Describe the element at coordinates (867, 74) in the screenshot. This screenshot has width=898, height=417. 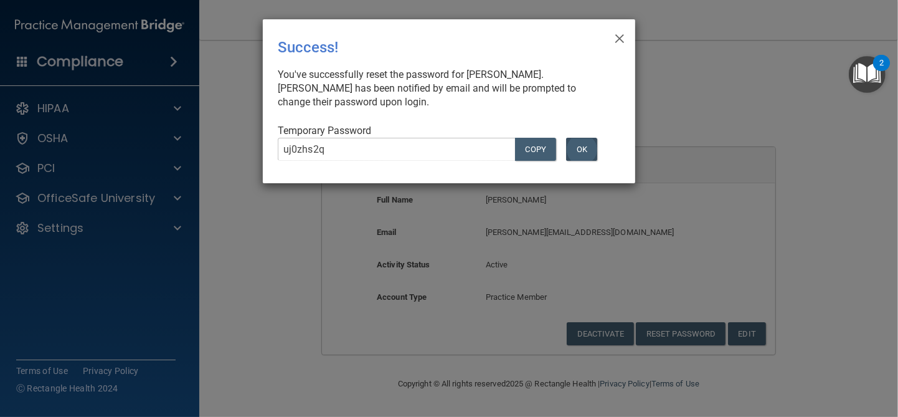
I see `button: Open Resource Center, 2 new notifications` at that location.